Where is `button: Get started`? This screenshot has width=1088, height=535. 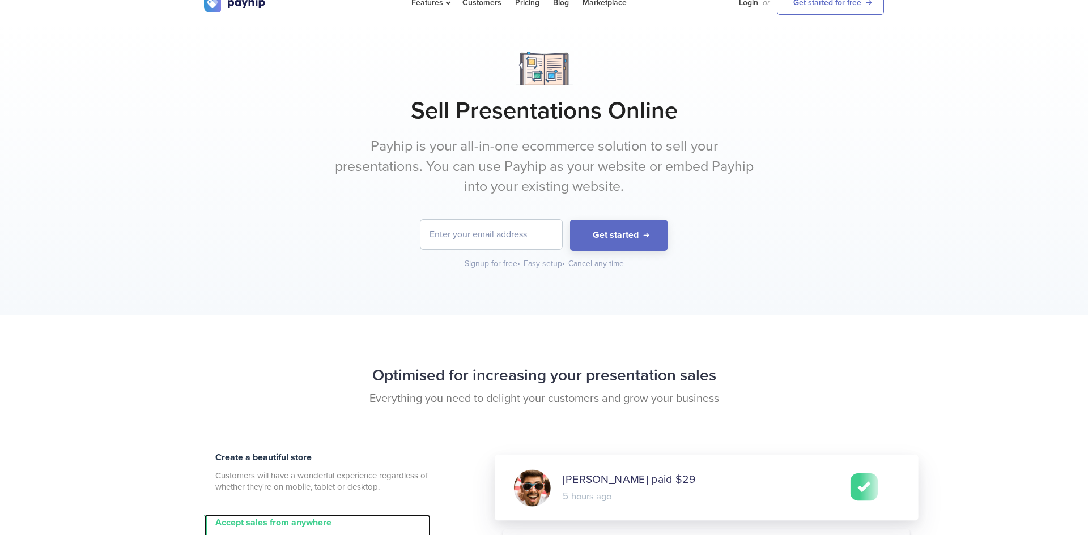
button: Get started is located at coordinates (619, 235).